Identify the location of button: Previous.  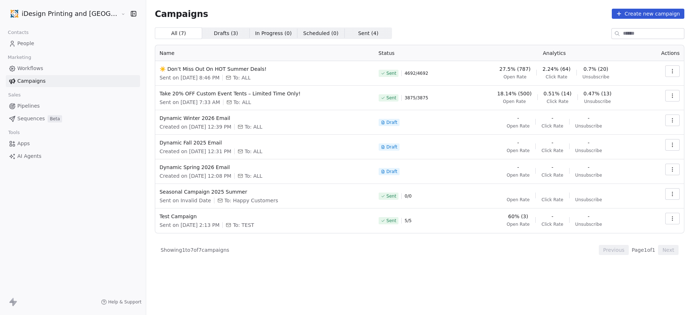
(614, 250).